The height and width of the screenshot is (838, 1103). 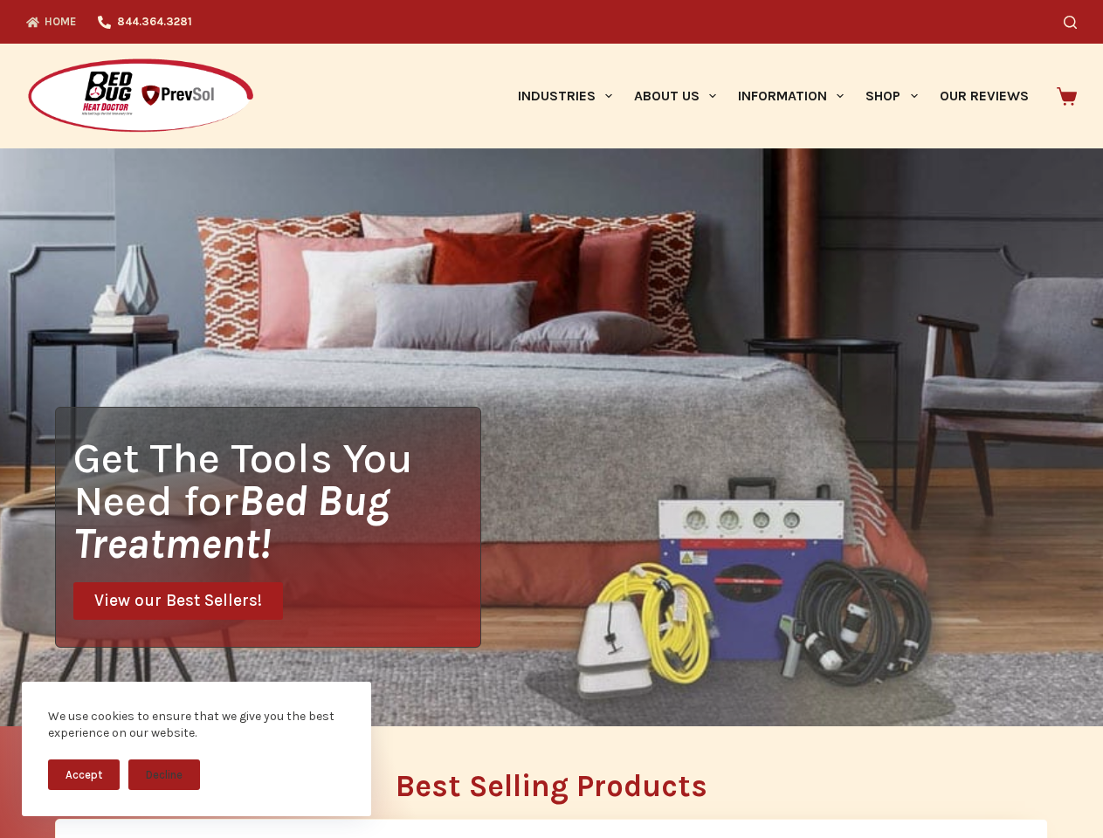 I want to click on button: Open LiveChat chat widget, so click(x=40, y=33).